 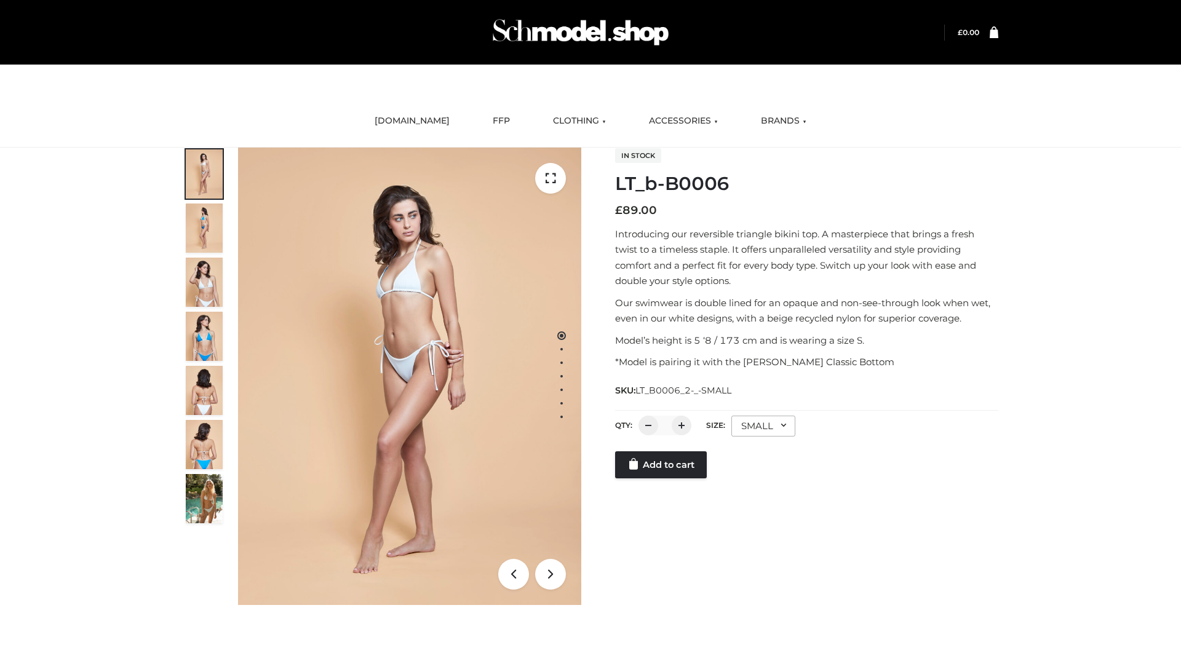 What do you see at coordinates (204, 499) in the screenshot?
I see `img: Arieltop_CloudNine_AzureSky2.jpg` at bounding box center [204, 499].